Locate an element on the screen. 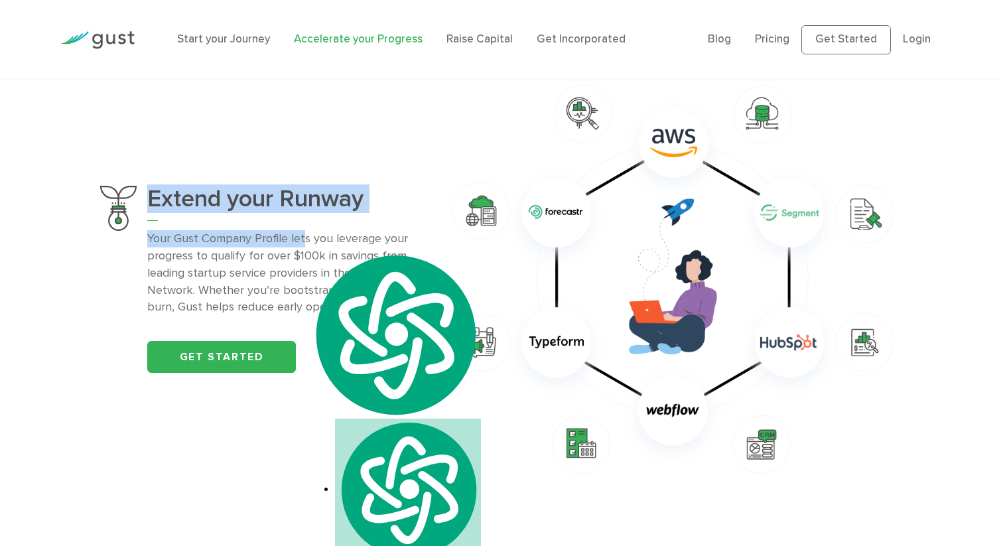  a: Start your Journey is located at coordinates (223, 39).